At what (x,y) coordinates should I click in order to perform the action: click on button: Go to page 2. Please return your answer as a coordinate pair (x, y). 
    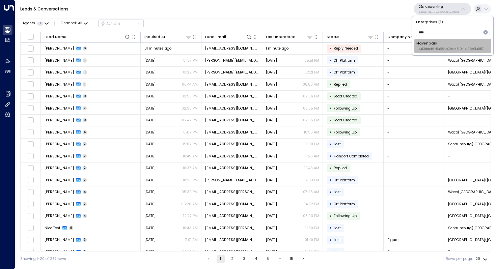
    Looking at the image, I should click on (232, 259).